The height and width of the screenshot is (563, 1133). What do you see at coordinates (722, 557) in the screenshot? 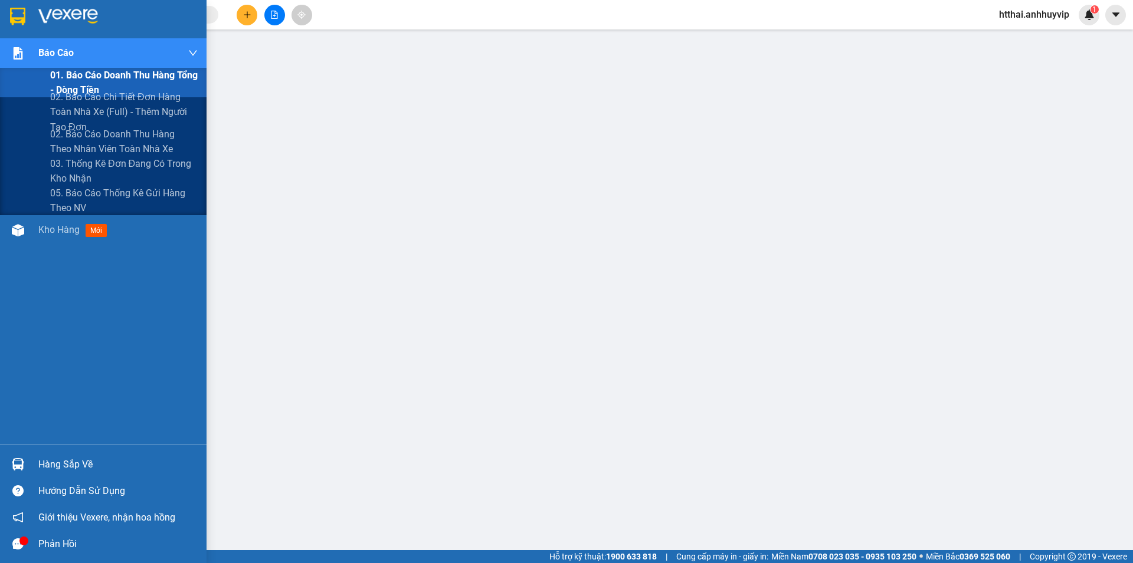
I see `span: Cung cấp máy in - giấy in:` at bounding box center [722, 557].